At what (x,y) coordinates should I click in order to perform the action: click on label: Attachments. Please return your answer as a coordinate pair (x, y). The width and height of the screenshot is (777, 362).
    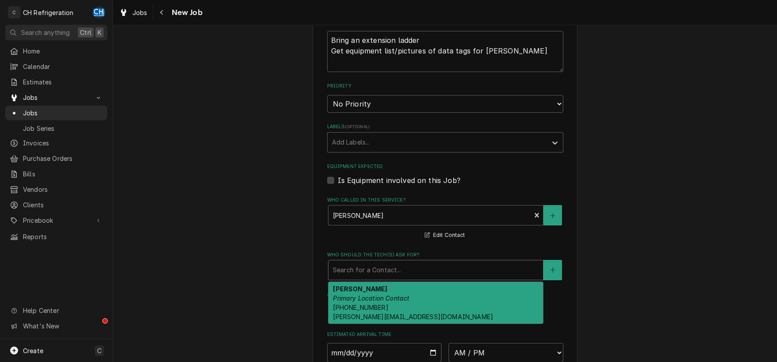
    Looking at the image, I should click on (445, 294).